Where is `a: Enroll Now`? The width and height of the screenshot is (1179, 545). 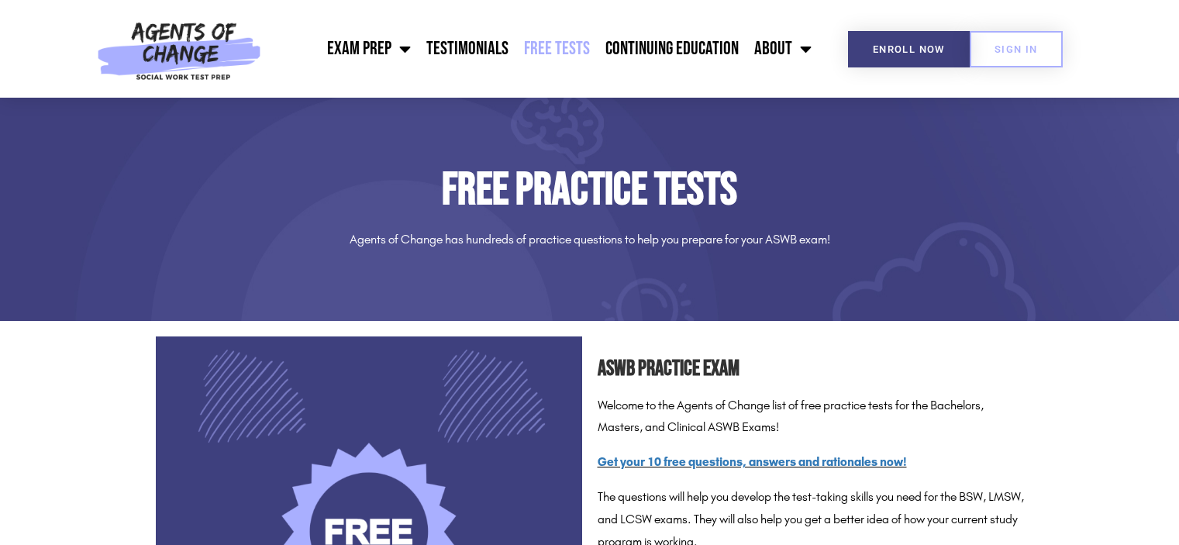 a: Enroll Now is located at coordinates (908, 49).